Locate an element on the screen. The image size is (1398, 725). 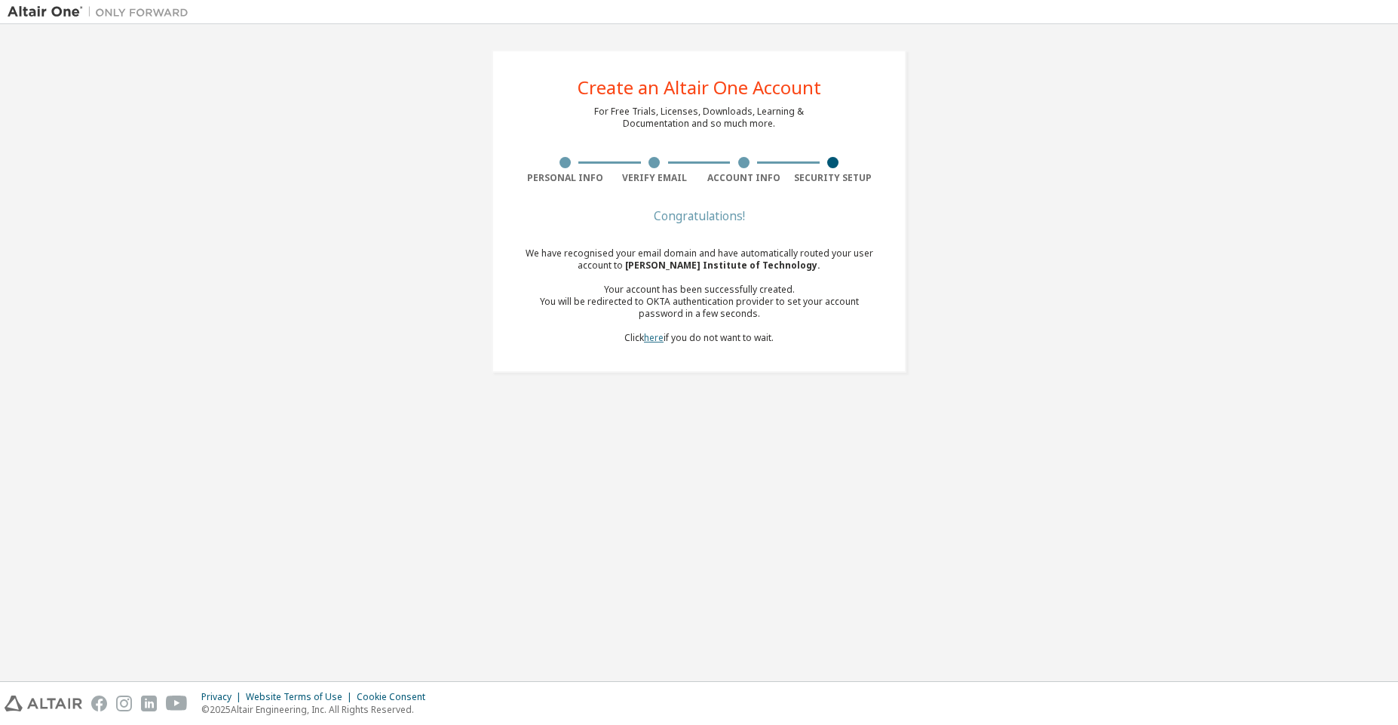
div: Cookie Consent is located at coordinates (395, 697).